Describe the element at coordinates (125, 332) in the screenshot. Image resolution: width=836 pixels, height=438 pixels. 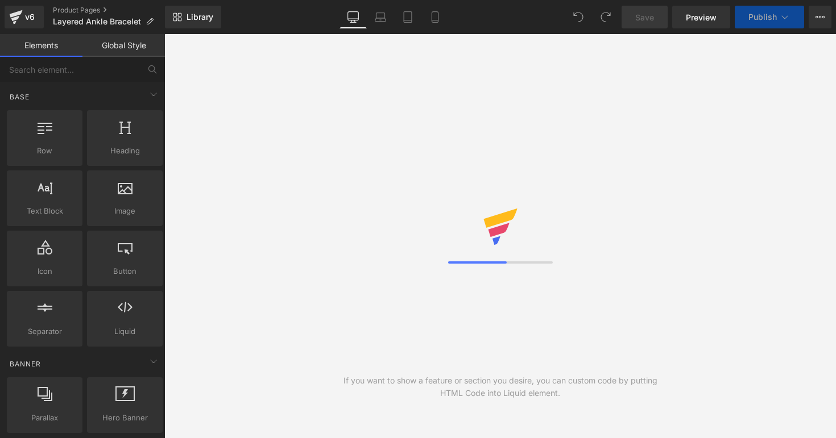
I see `span: Liquid` at that location.